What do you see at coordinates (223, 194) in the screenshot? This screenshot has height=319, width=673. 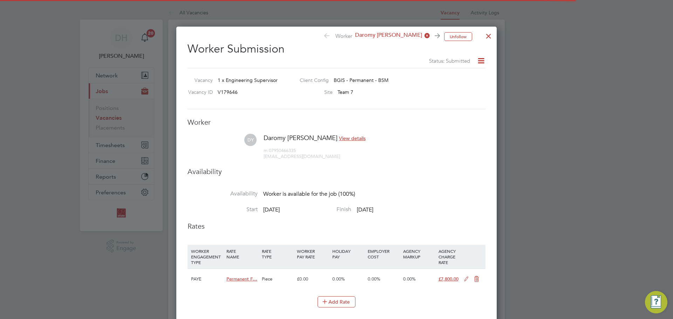 I see `label: Availability` at bounding box center [223, 194].